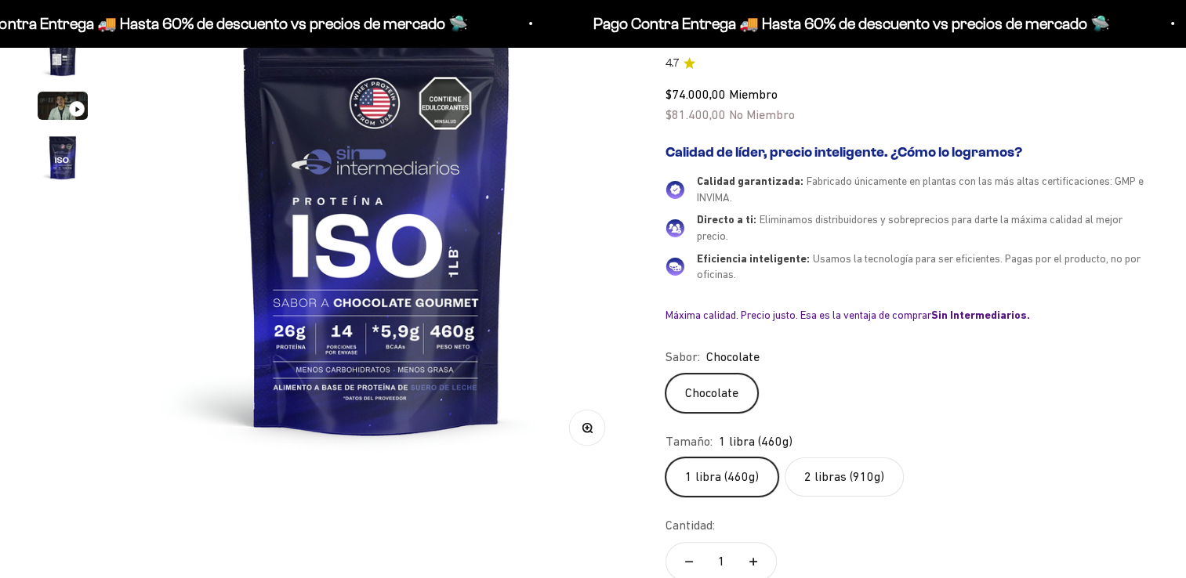 The height and width of the screenshot is (578, 1186). Describe the element at coordinates (762, 114) in the screenshot. I see `span: No Miembro` at that location.